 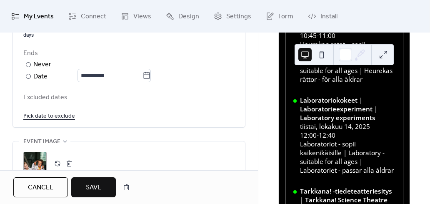 What do you see at coordinates (323, 16) in the screenshot?
I see `a: Install` at bounding box center [323, 16].